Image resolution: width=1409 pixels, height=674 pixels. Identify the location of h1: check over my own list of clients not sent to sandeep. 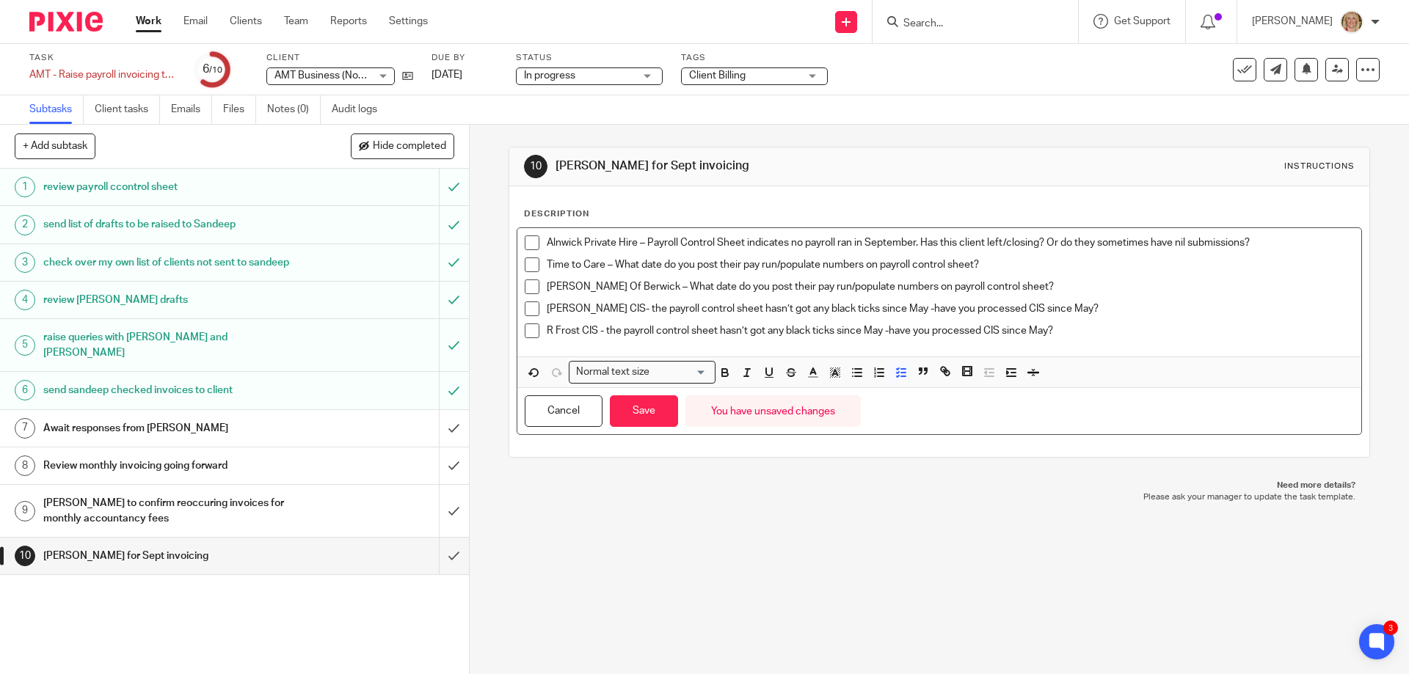
(170, 263).